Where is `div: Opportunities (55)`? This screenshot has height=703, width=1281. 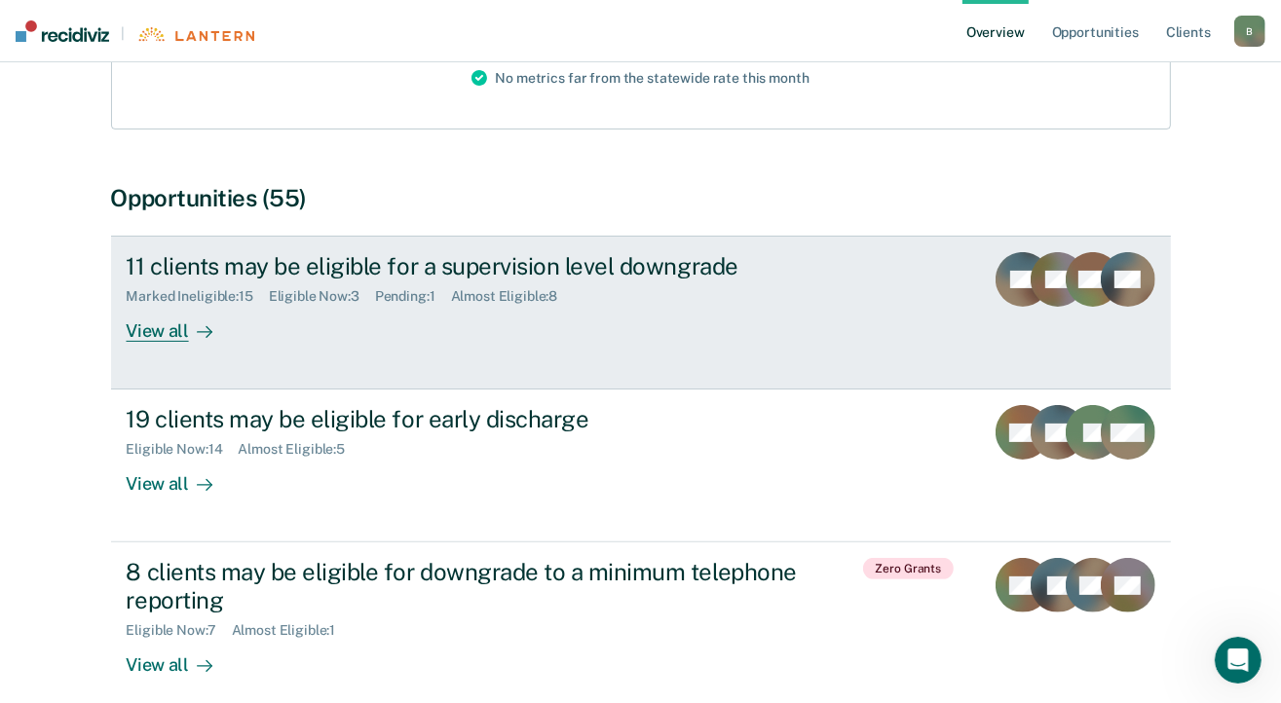 div: Opportunities (55) is located at coordinates (641, 198).